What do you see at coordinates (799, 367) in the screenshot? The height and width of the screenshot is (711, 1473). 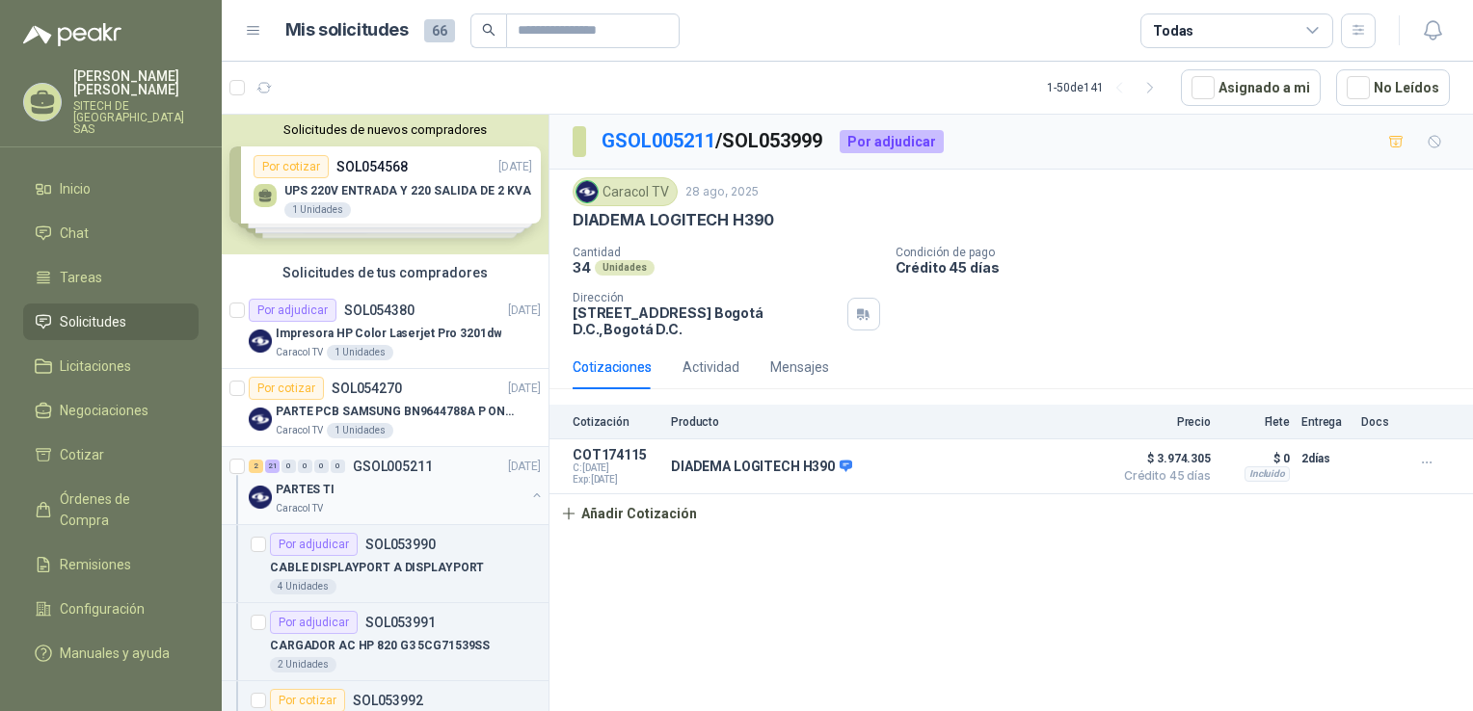 I see `div: Mensajes` at bounding box center [799, 367].